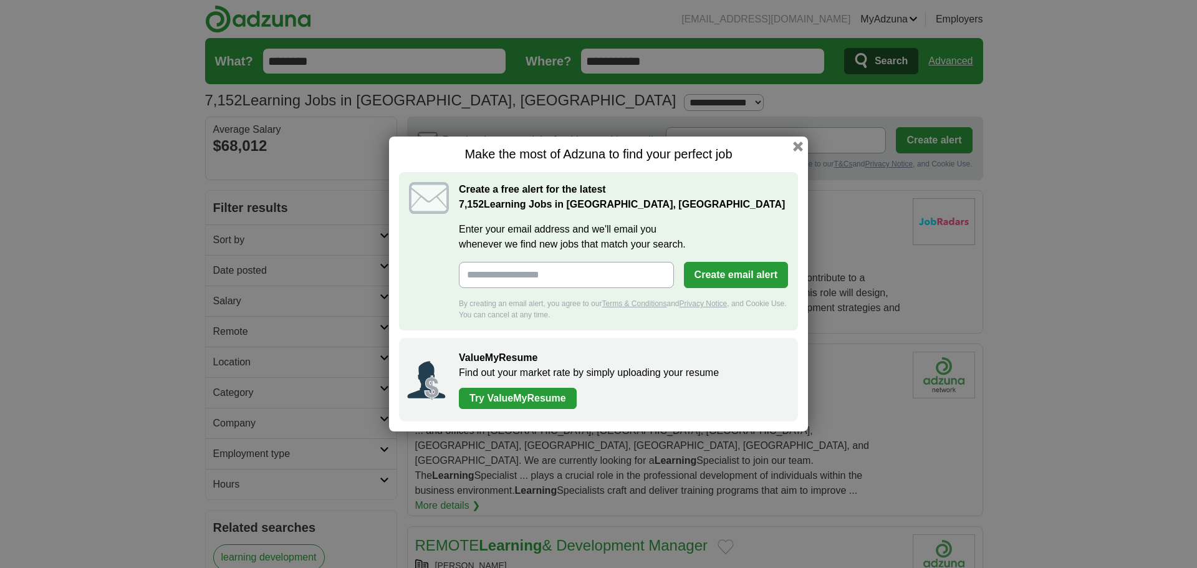 This screenshot has width=1197, height=568. Describe the element at coordinates (624, 237) in the screenshot. I see `label: Enter your email address and we'll email you whenever we find new jobs that match your search.` at that location.